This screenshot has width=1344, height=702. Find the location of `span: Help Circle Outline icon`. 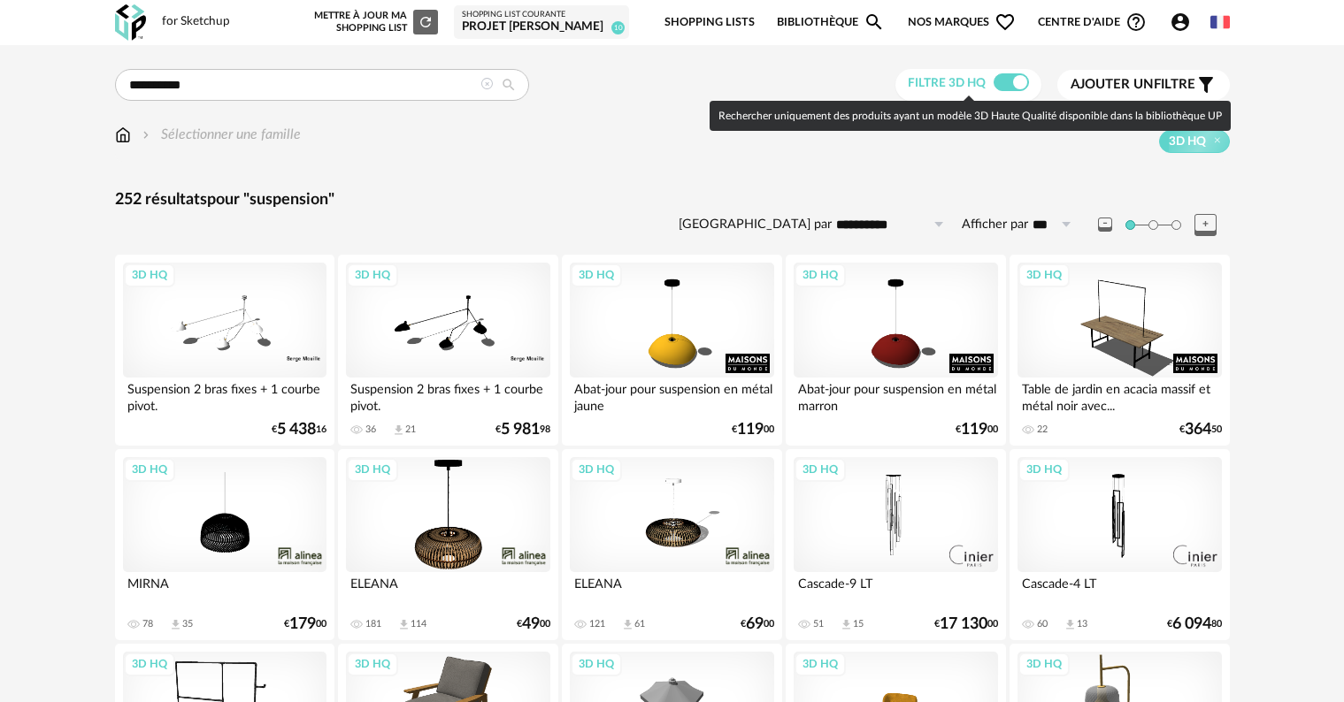

span: Help Circle Outline icon is located at coordinates (1136, 22).